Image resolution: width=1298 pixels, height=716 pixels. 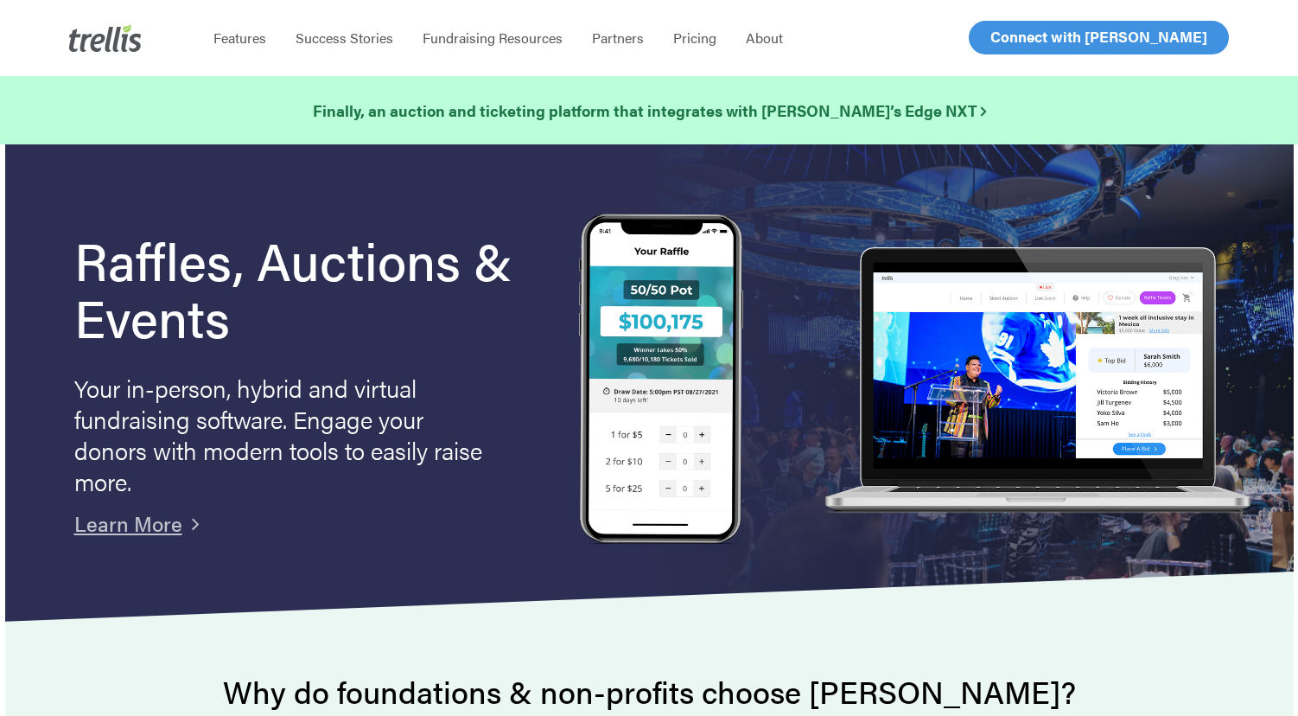 What do you see at coordinates (695, 38) in the screenshot?
I see `a: Pricing` at bounding box center [695, 38].